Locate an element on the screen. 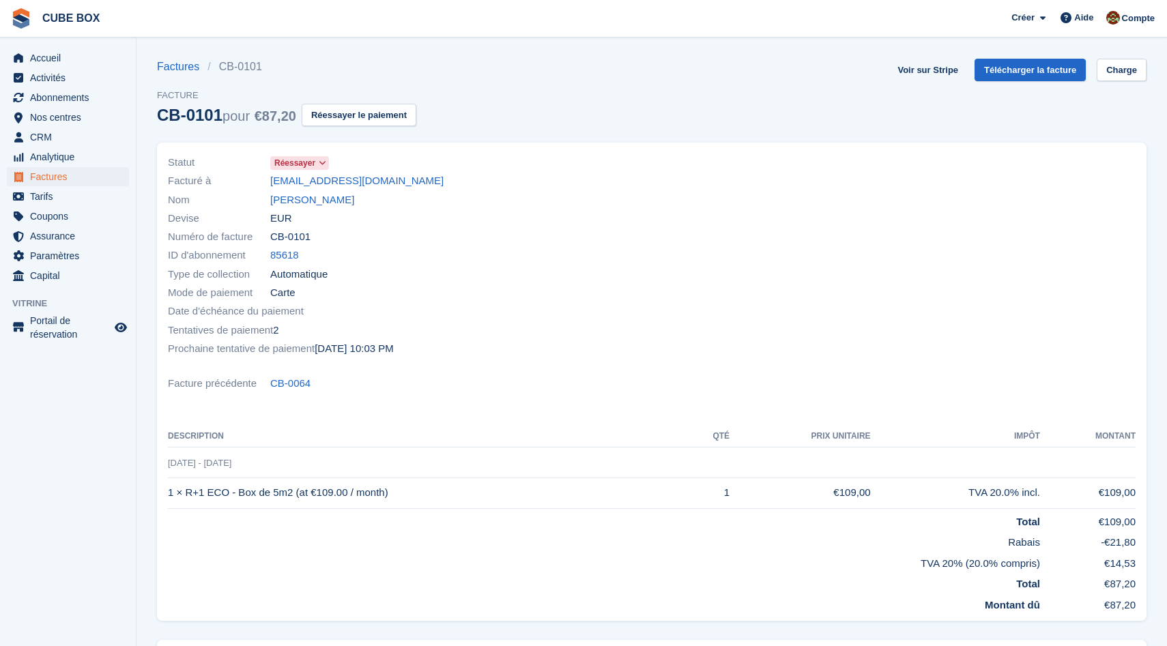 The height and width of the screenshot is (646, 1167). a: CB-0064 is located at coordinates (290, 383).